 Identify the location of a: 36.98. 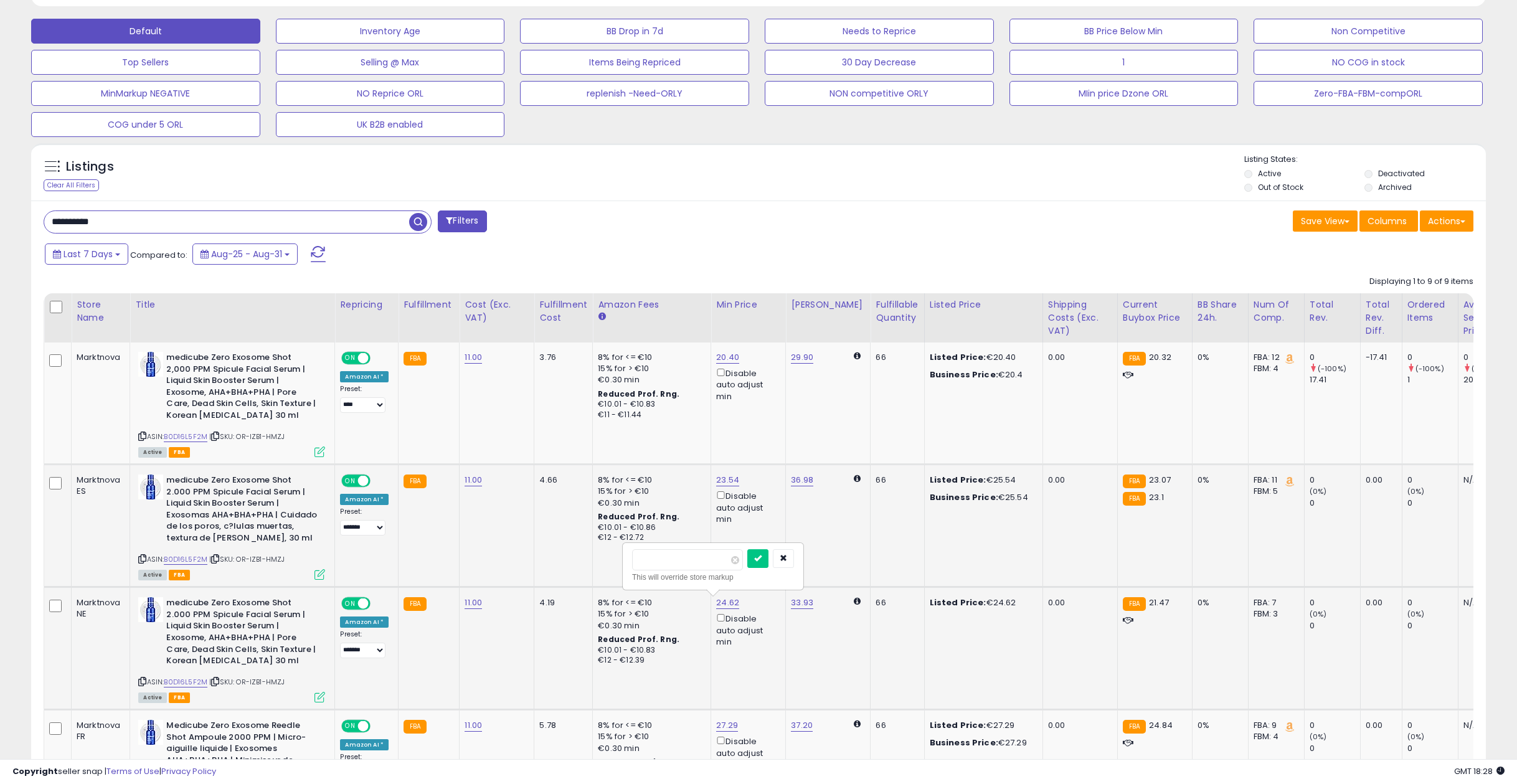
(802, 480).